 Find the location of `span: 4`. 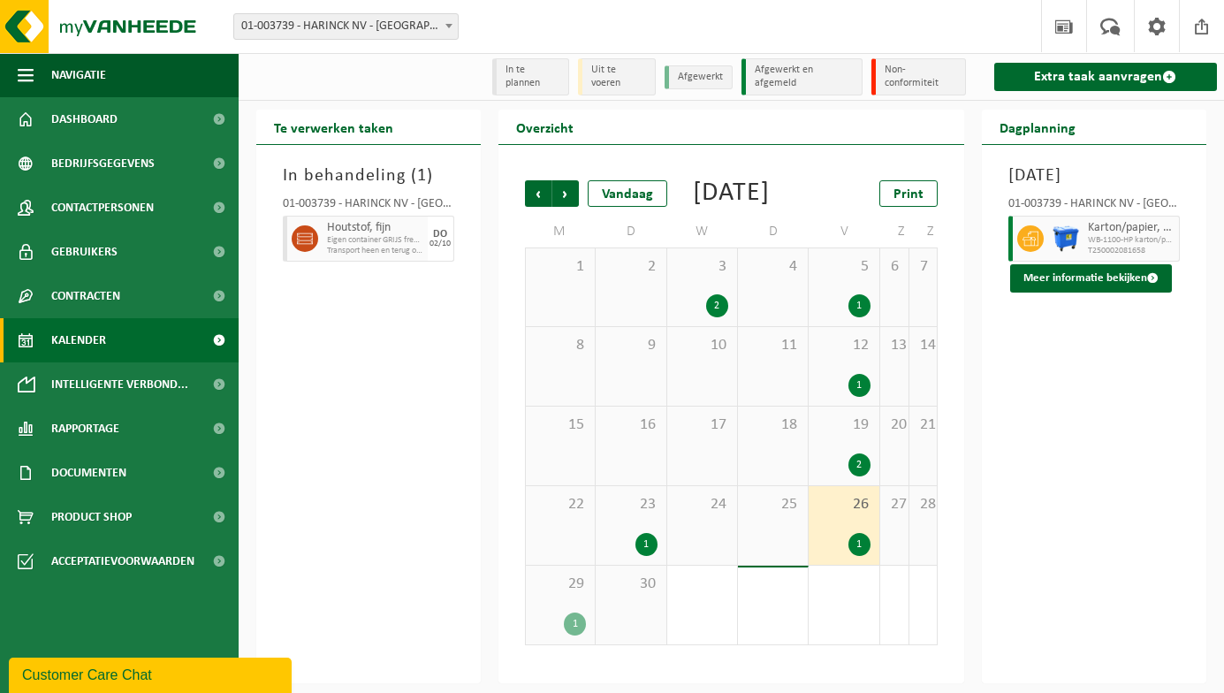

span: 4 is located at coordinates (772, 267).